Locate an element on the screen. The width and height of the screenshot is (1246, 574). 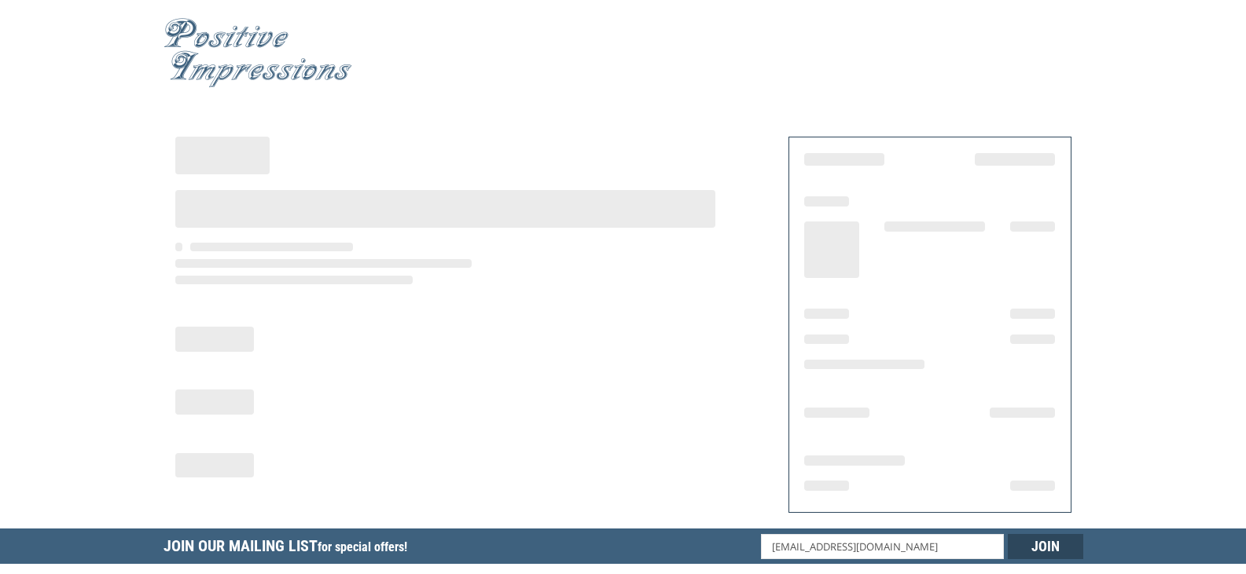
h5: Join Our Mailing List is located at coordinates (289, 549).